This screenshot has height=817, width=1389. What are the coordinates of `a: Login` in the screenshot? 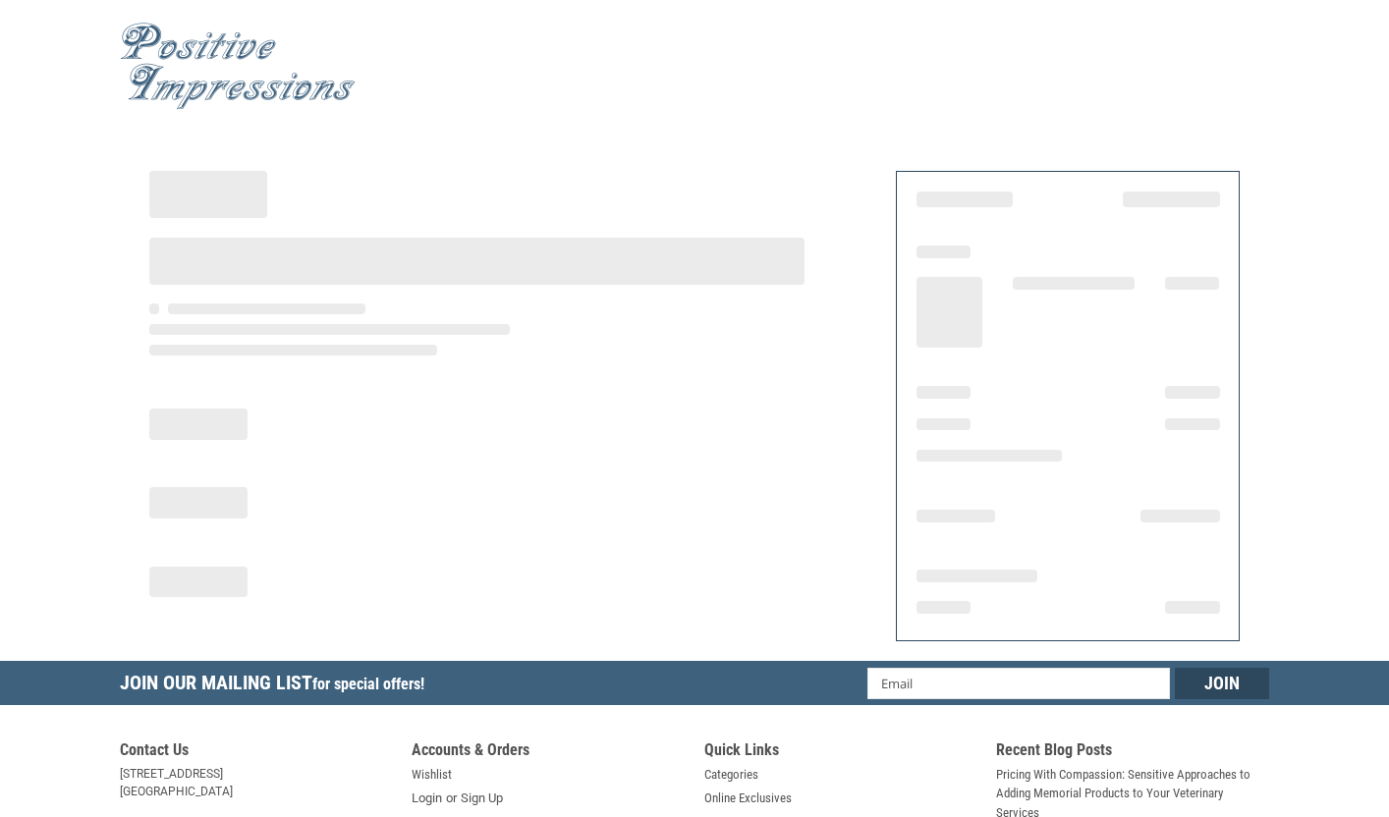 It's located at (426, 798).